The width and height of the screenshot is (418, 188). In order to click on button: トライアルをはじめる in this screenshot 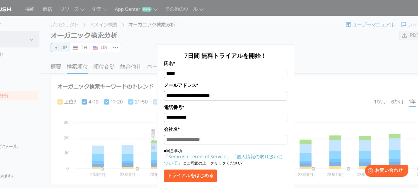, I will do `click(190, 176)`.